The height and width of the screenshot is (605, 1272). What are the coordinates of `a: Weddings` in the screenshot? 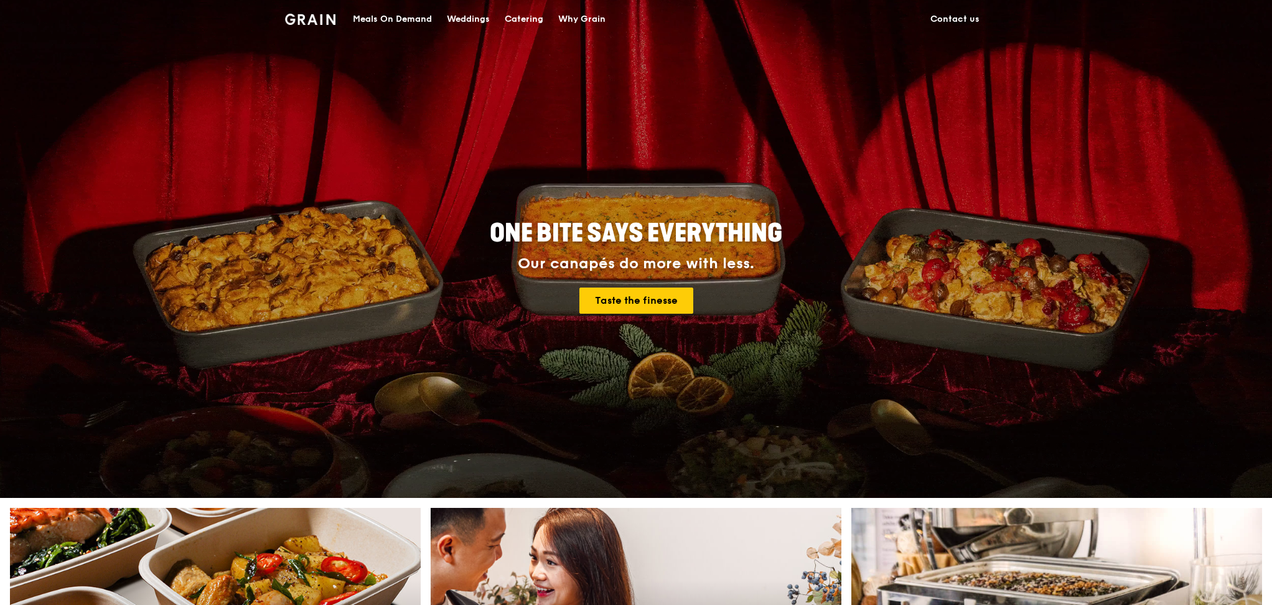 It's located at (468, 19).